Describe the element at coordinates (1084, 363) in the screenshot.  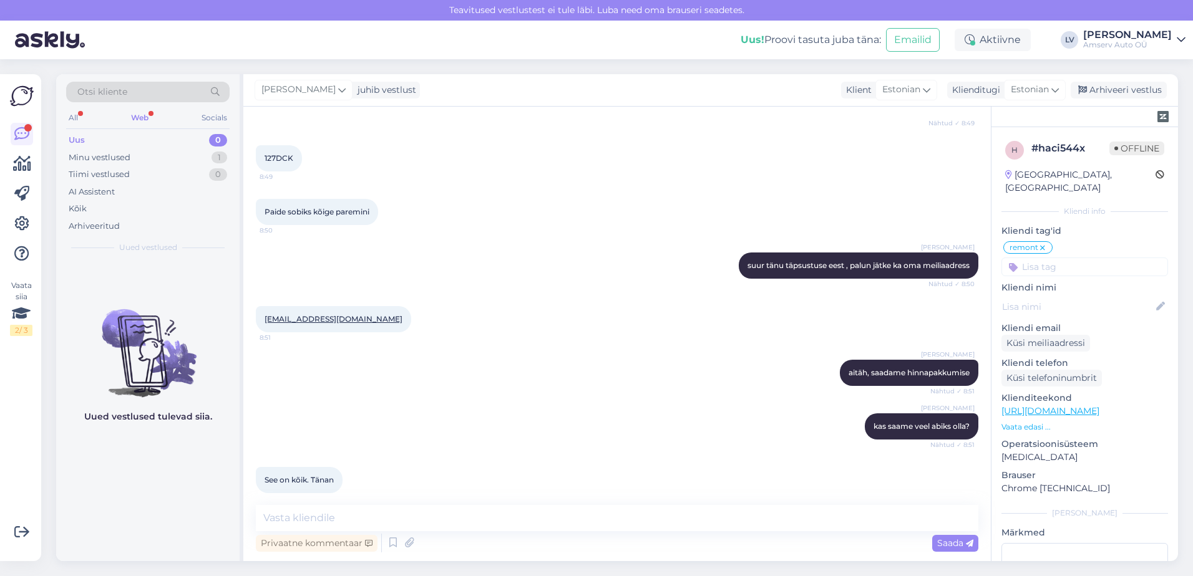
I see `p: Kliendi telefon` at that location.